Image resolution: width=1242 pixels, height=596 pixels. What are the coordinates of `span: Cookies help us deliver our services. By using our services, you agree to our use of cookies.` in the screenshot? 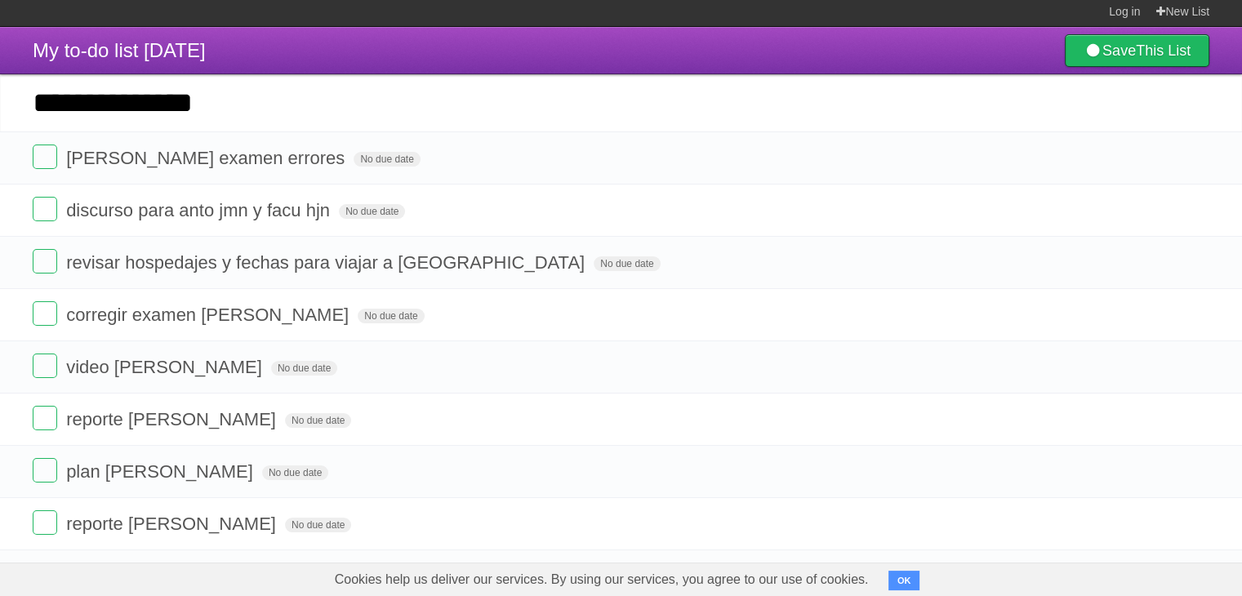 It's located at (602, 580).